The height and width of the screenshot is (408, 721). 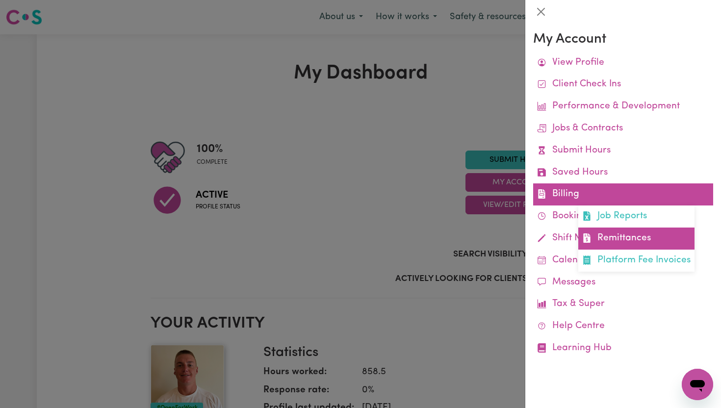 What do you see at coordinates (623, 326) in the screenshot?
I see `a: Help Centre` at bounding box center [623, 326].